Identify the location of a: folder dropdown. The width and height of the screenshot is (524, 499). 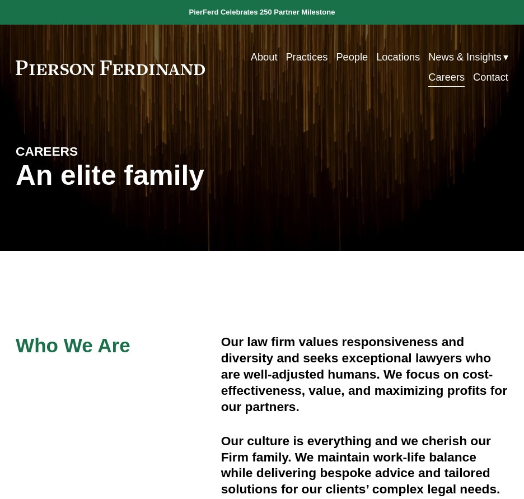
(468, 57).